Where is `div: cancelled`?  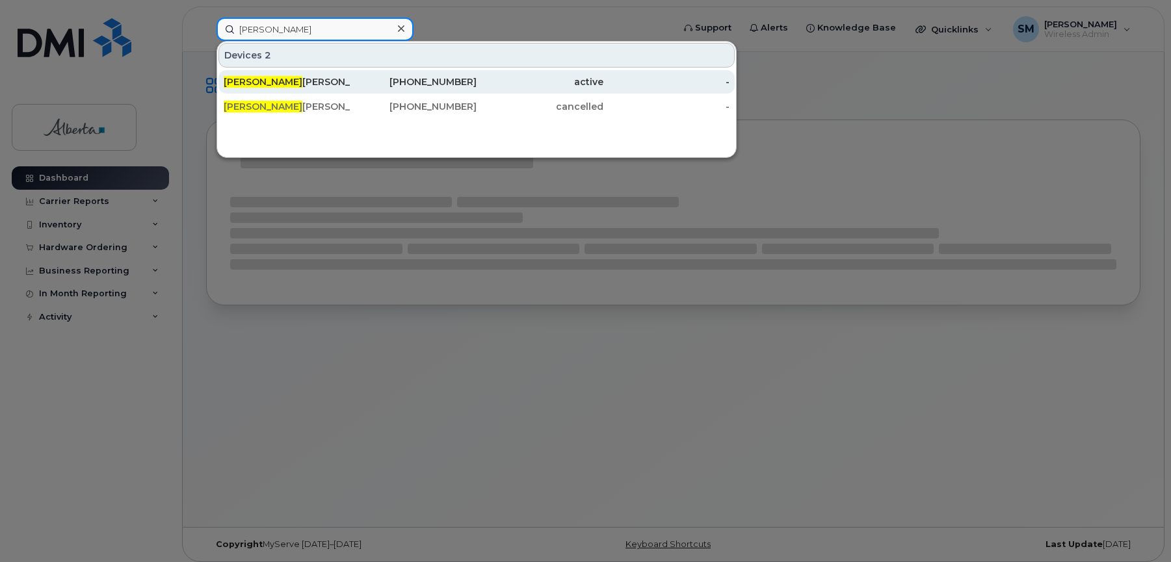
div: cancelled is located at coordinates (540, 107).